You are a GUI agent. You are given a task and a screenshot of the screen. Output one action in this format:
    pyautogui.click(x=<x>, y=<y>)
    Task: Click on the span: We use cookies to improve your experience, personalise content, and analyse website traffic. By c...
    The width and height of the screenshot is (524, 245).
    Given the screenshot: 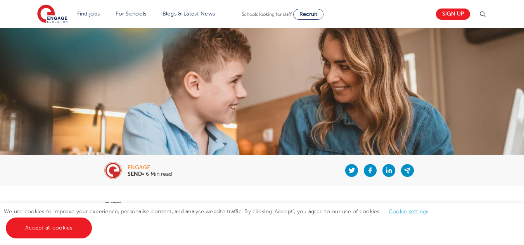 What is the action you would take?
    pyautogui.click(x=220, y=220)
    